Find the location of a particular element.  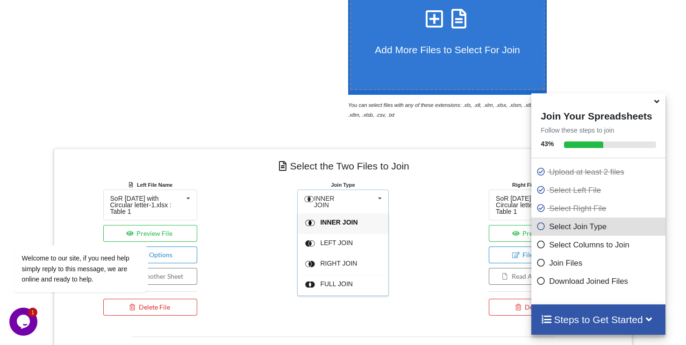

i: You can select files with any of these extensions: .xls, .xlt, .xlm, .xlsx, .xlsm, .xltx, .xltm, ... is located at coordinates (442, 110).